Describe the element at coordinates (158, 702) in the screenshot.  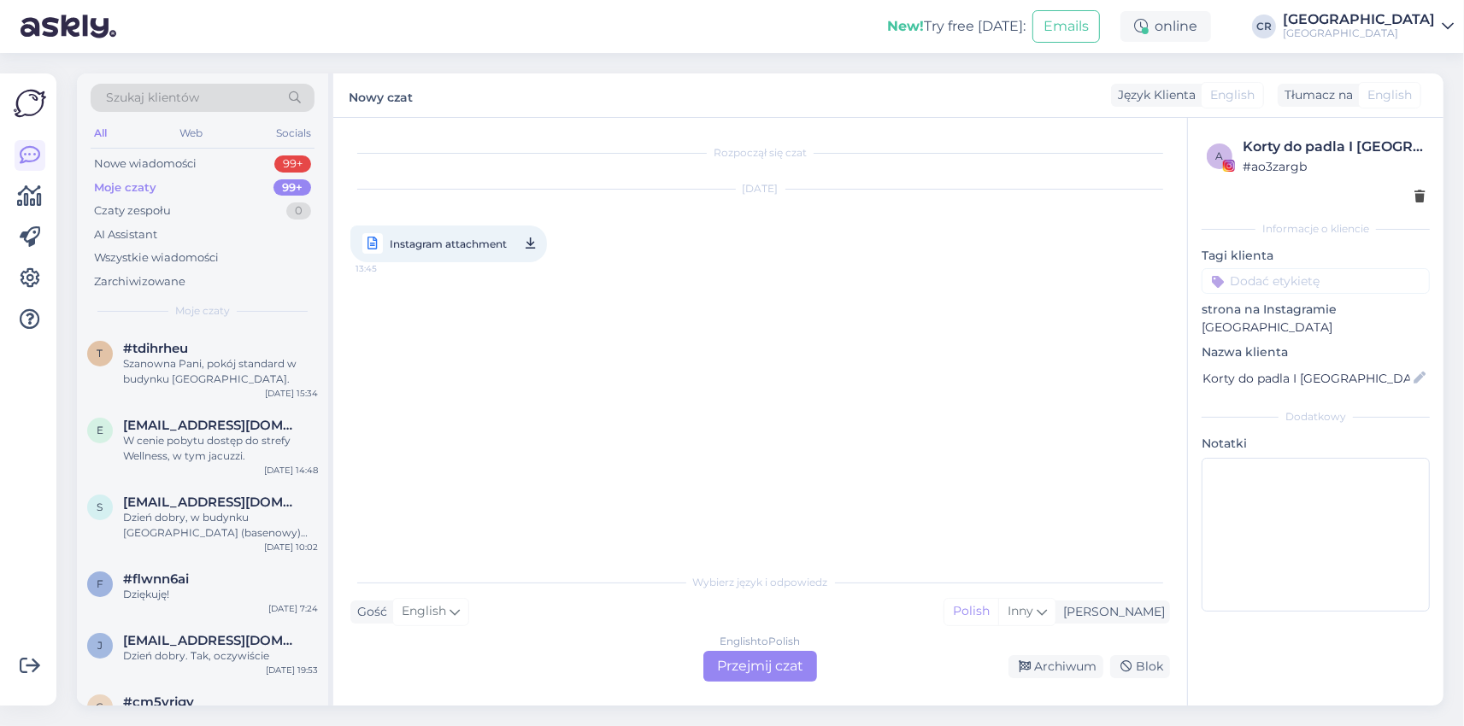
I see `span: #cm5vrjgv` at that location.